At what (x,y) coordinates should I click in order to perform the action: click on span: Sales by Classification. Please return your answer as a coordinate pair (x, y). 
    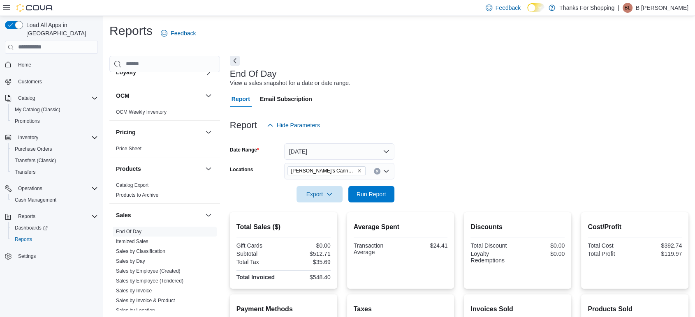
    Looking at the image, I should click on (141, 252).